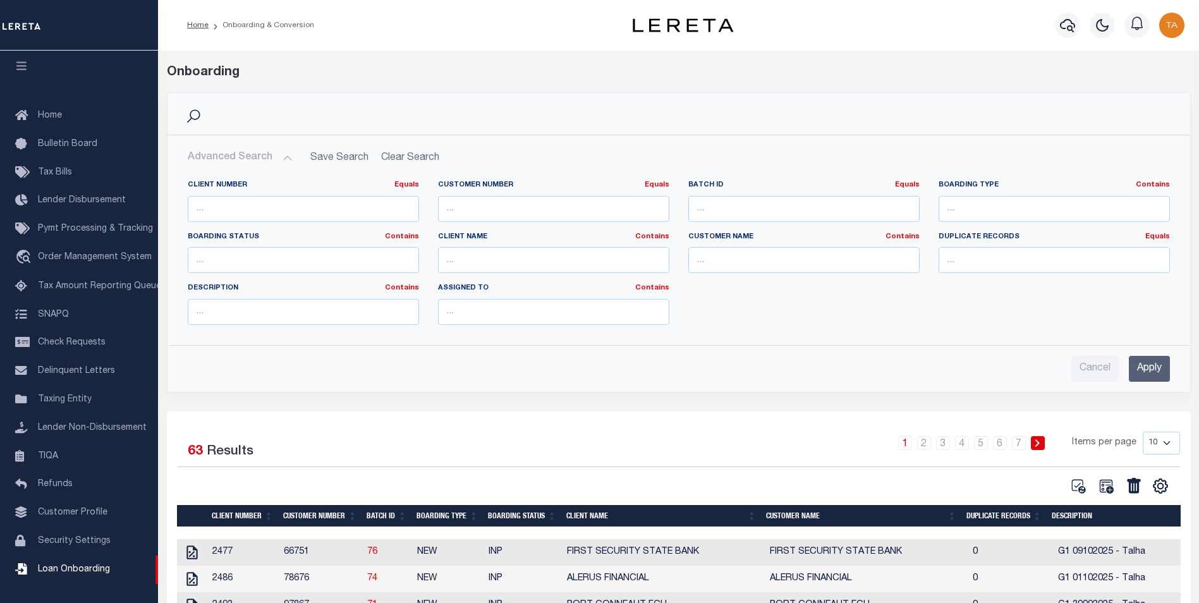 Image resolution: width=1199 pixels, height=603 pixels. Describe the element at coordinates (447, 516) in the screenshot. I see `th: Boarding Type: activate to sort column ascending` at that location.